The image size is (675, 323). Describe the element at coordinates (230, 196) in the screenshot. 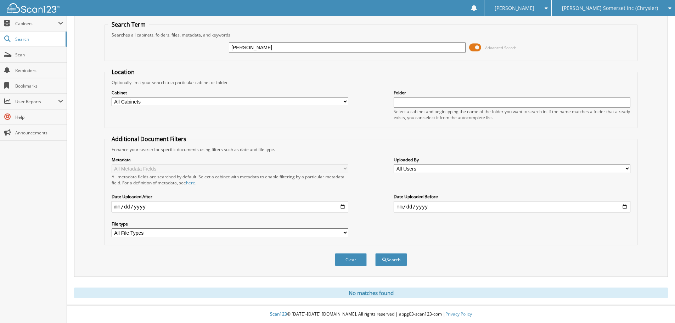

I see `label: Date Uploaded After` at that location.